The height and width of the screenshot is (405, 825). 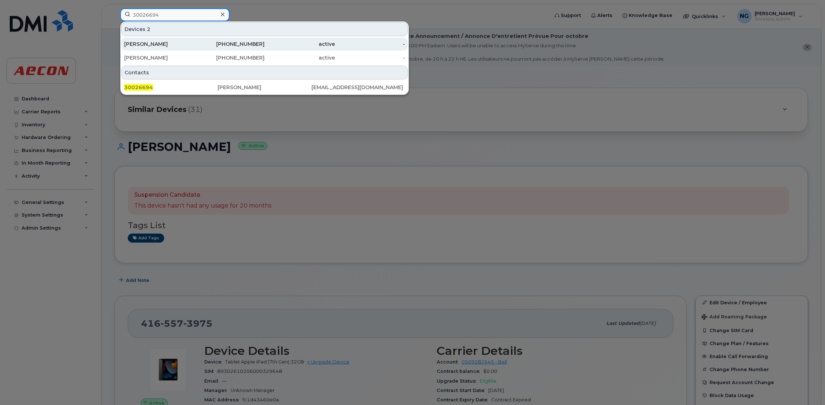 I want to click on div: Devices, so click(x=265, y=29).